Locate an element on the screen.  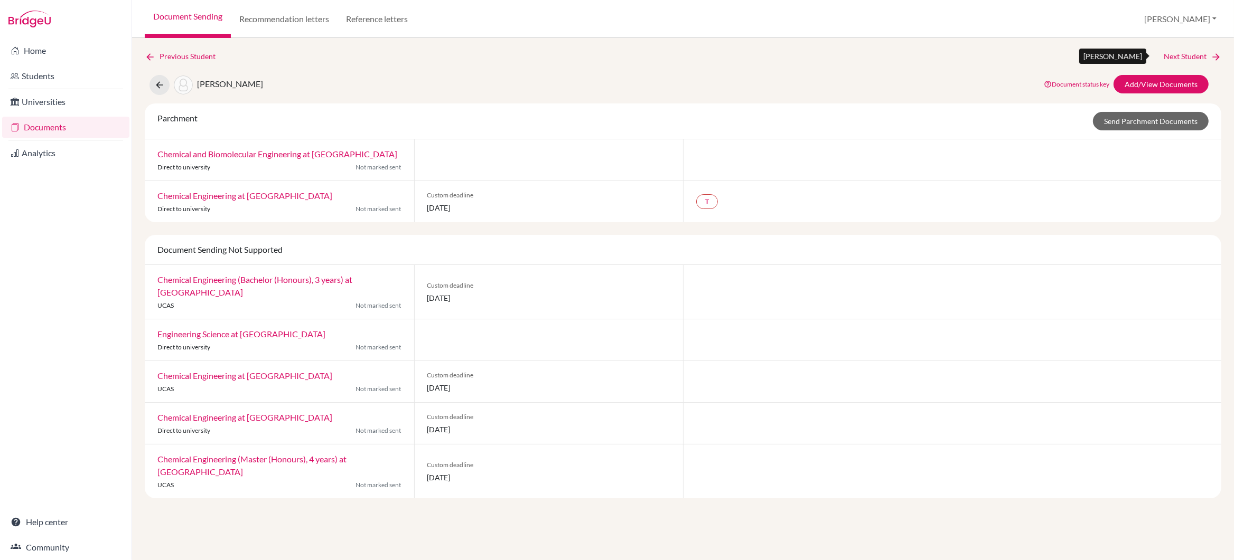
a: Analytics is located at coordinates (65, 153).